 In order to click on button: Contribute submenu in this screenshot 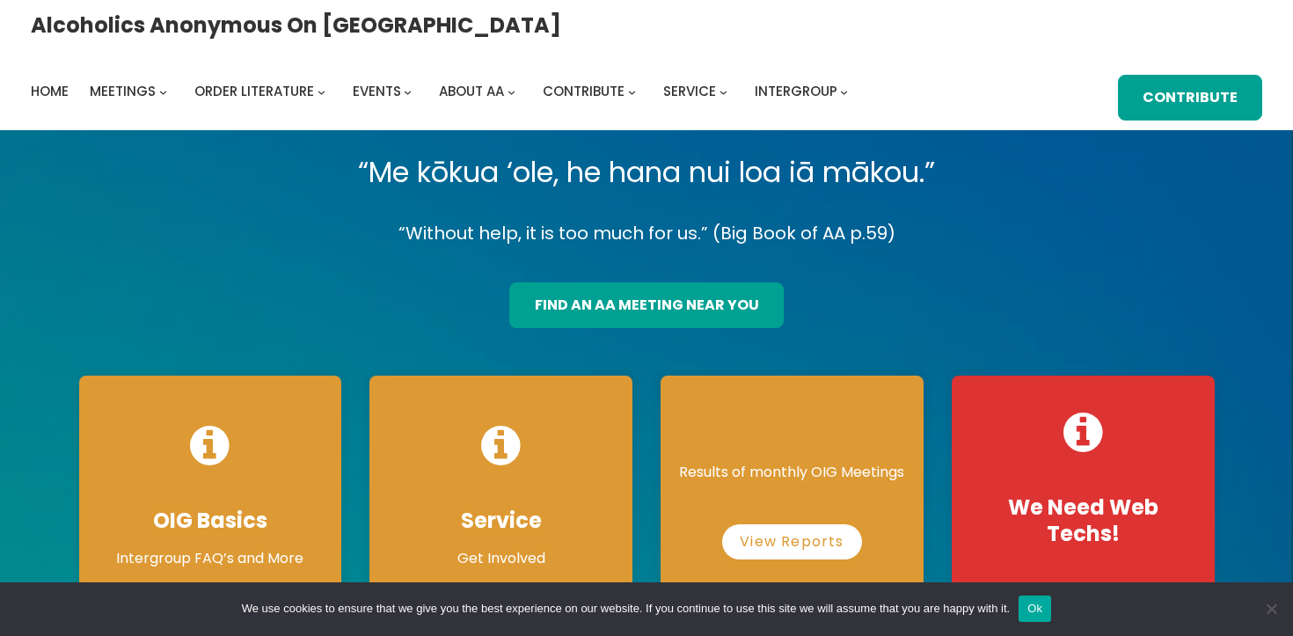, I will do `click(632, 91)`.